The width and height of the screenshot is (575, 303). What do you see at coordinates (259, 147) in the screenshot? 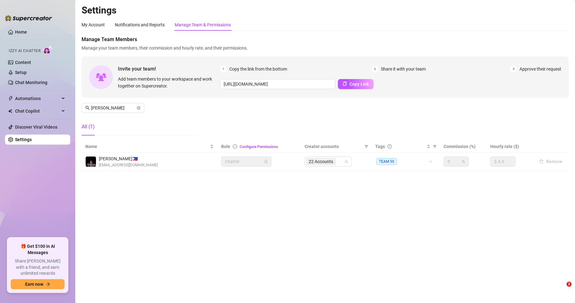
I see `a: Configure Permissions` at bounding box center [259, 147].